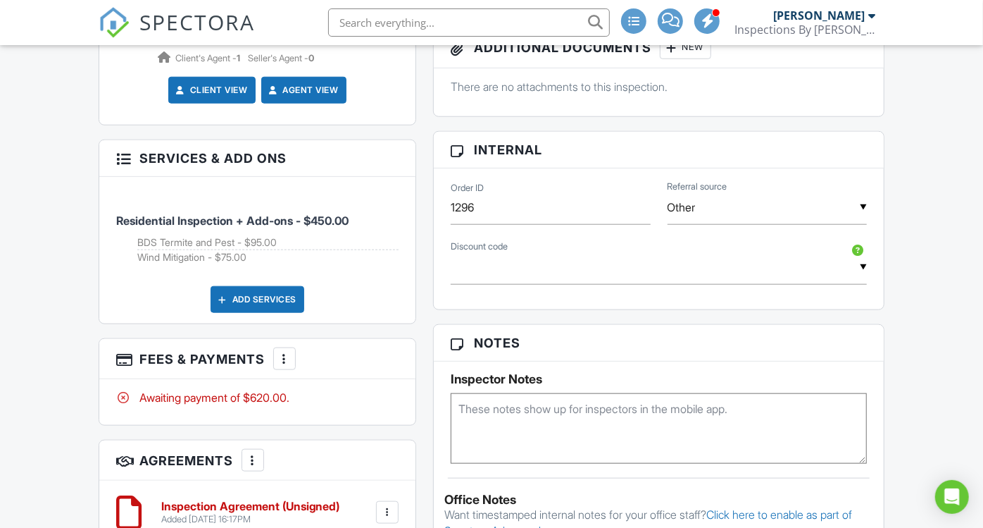 The height and width of the screenshot is (528, 983). I want to click on div: New, so click(685, 48).